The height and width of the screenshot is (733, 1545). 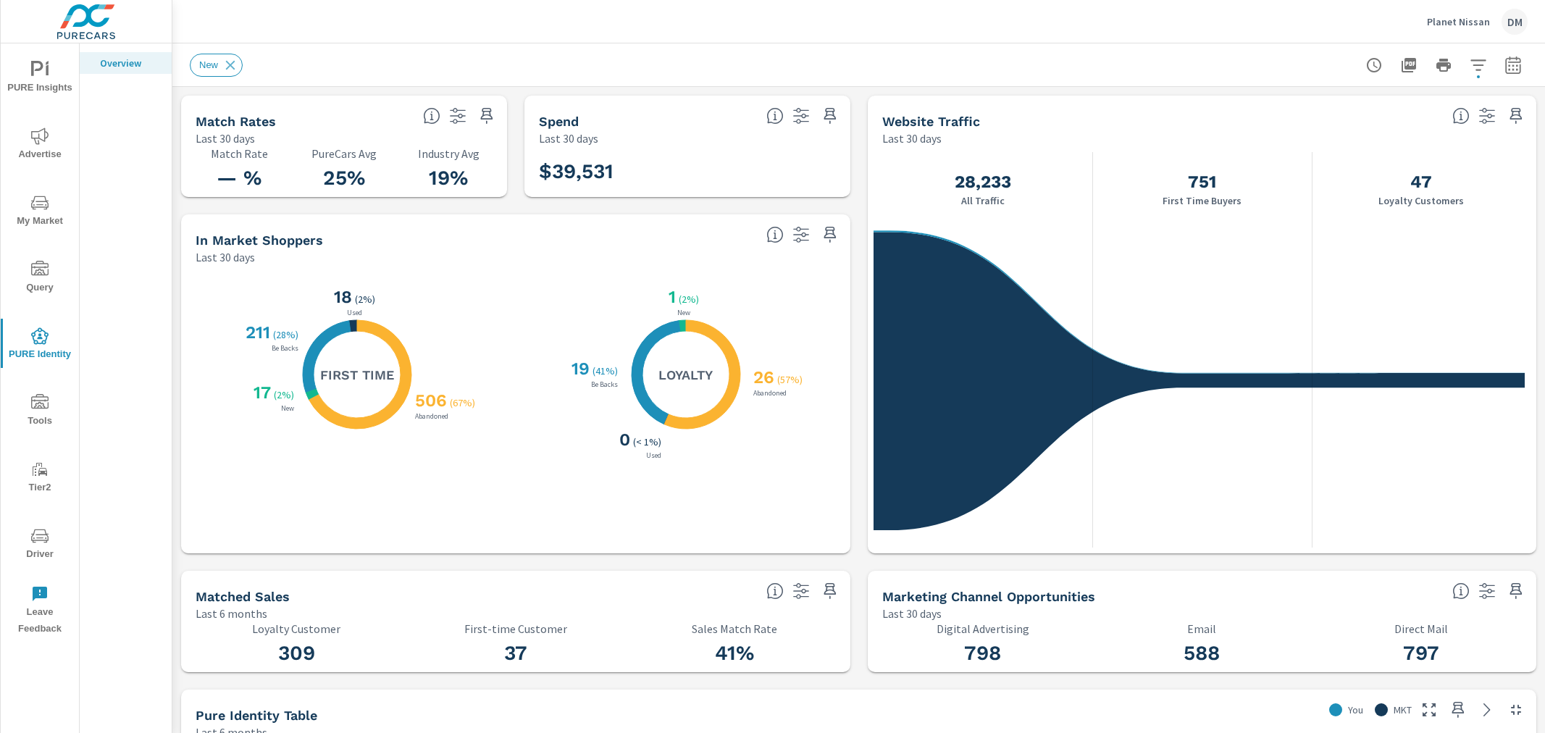 What do you see at coordinates (296, 629) in the screenshot?
I see `p: Loyalty Customer` at bounding box center [296, 629].